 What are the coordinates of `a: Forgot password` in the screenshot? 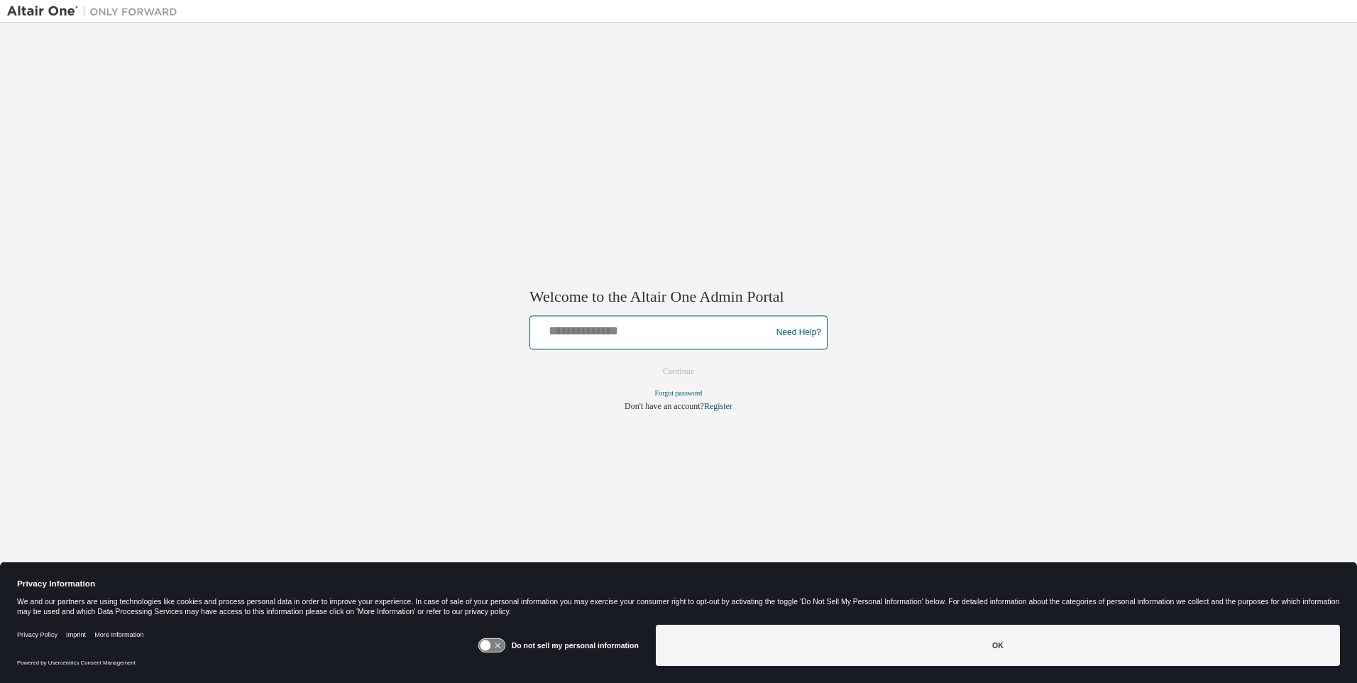 It's located at (678, 393).